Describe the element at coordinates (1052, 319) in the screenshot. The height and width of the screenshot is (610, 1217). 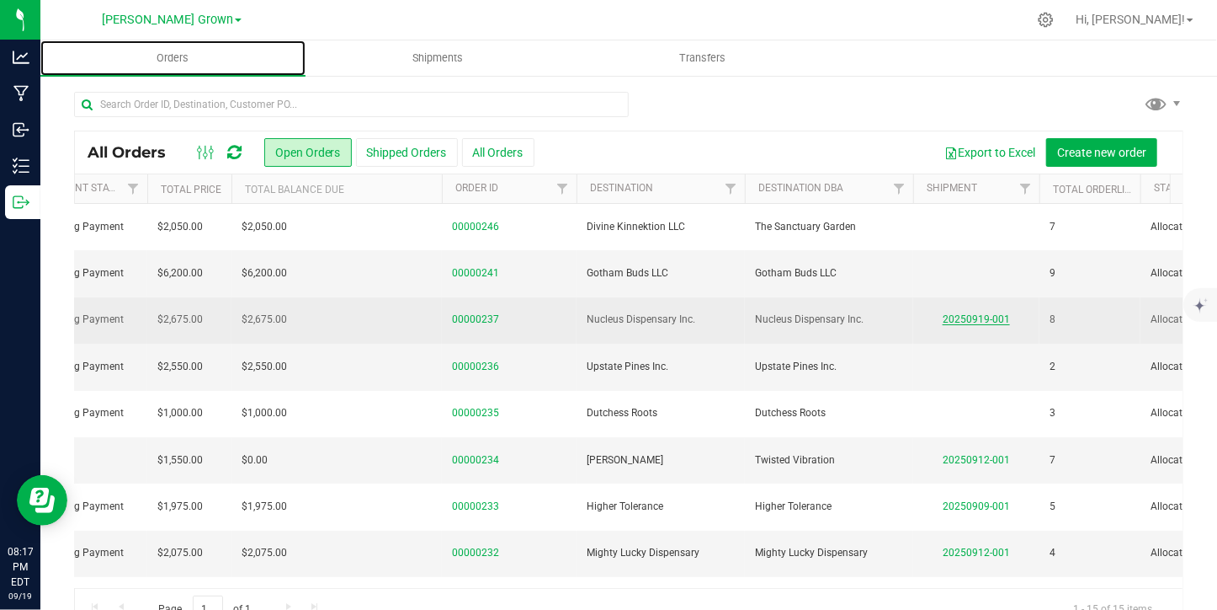
I see `span: 8` at that location.